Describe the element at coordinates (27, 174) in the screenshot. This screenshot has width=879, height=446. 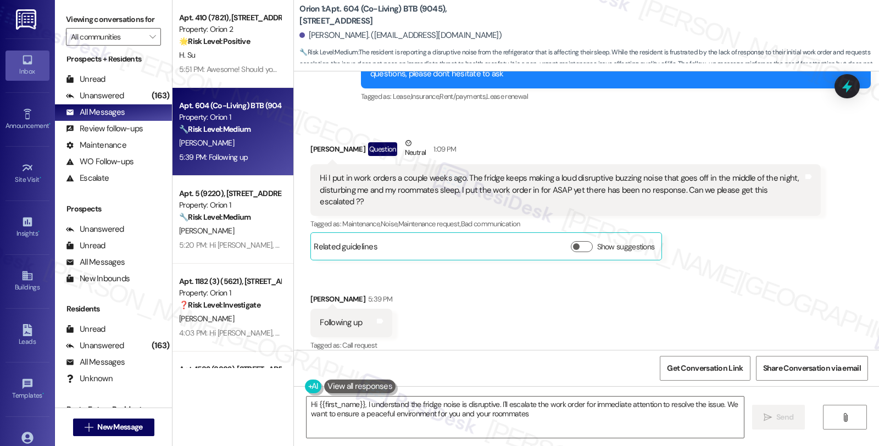
I see `a: Site Visit •` at that location.